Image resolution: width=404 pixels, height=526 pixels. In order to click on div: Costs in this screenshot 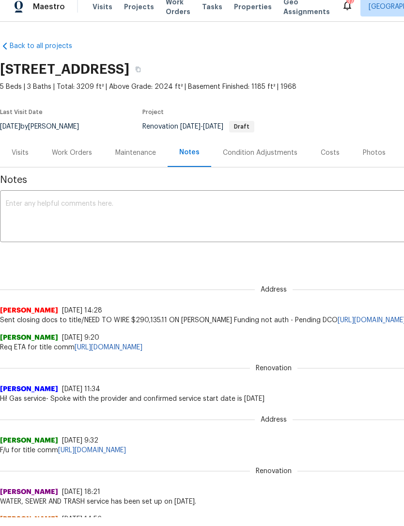, I will do `click(330, 153)`.